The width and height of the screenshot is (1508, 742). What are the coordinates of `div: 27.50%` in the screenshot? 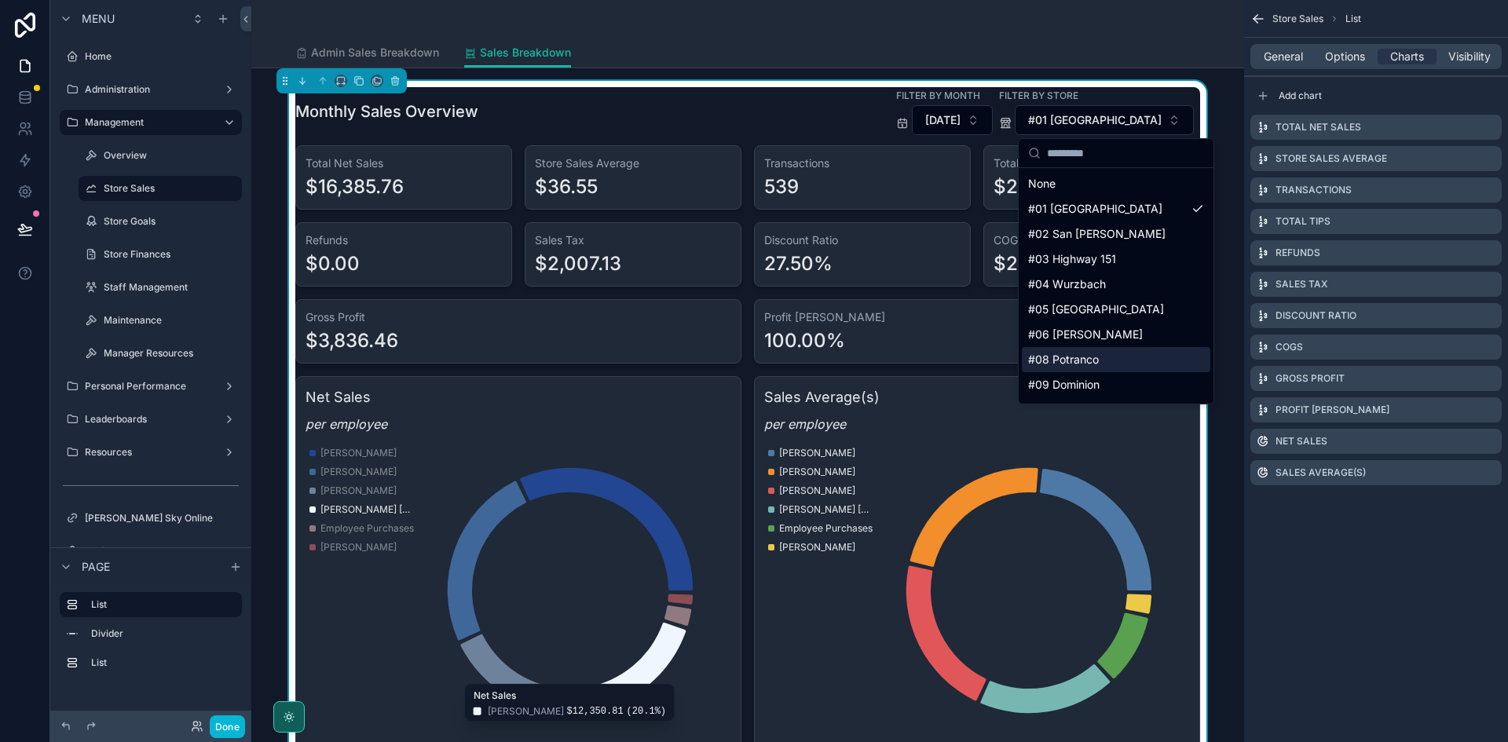 It's located at (798, 264).